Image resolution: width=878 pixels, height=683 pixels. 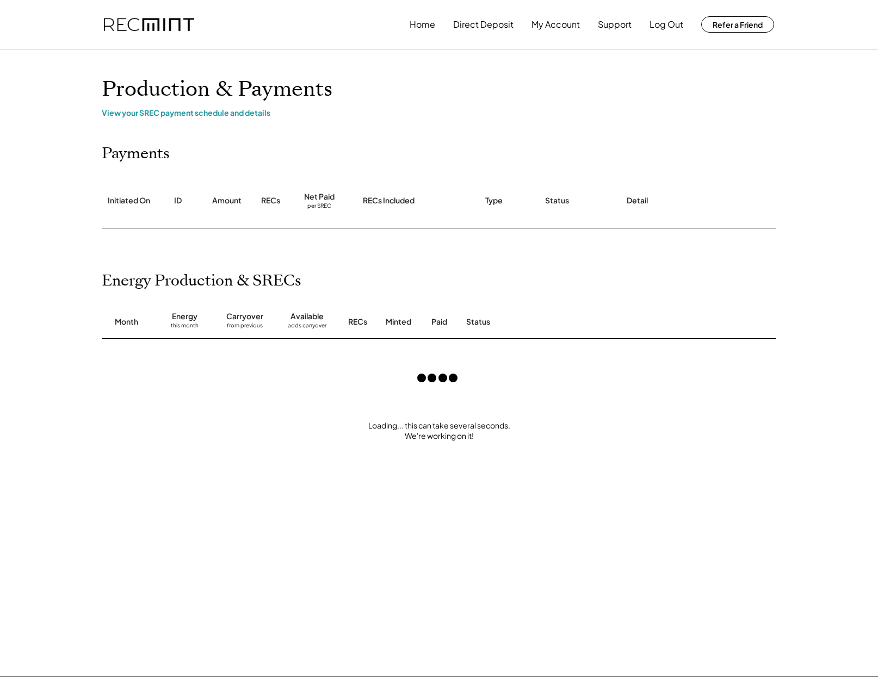 I want to click on div: this month, so click(x=184, y=327).